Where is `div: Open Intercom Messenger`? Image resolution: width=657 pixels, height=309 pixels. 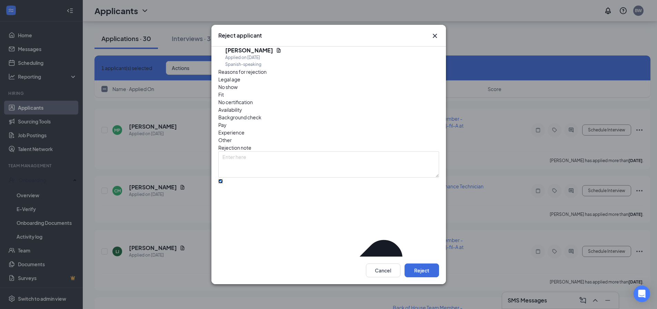
div: Open Intercom Messenger is located at coordinates (642, 294).